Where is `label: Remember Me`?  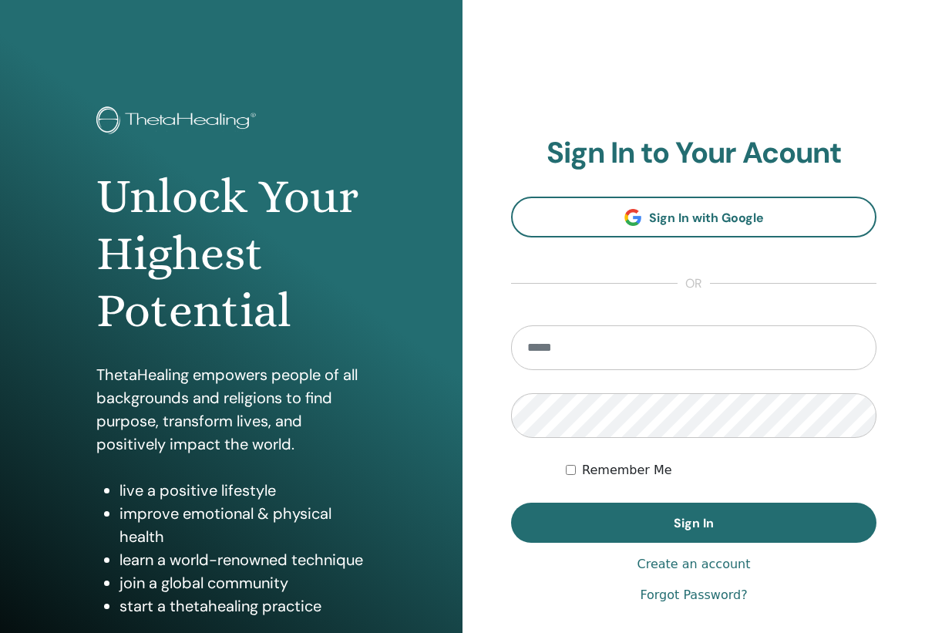 label: Remember Me is located at coordinates (626, 470).